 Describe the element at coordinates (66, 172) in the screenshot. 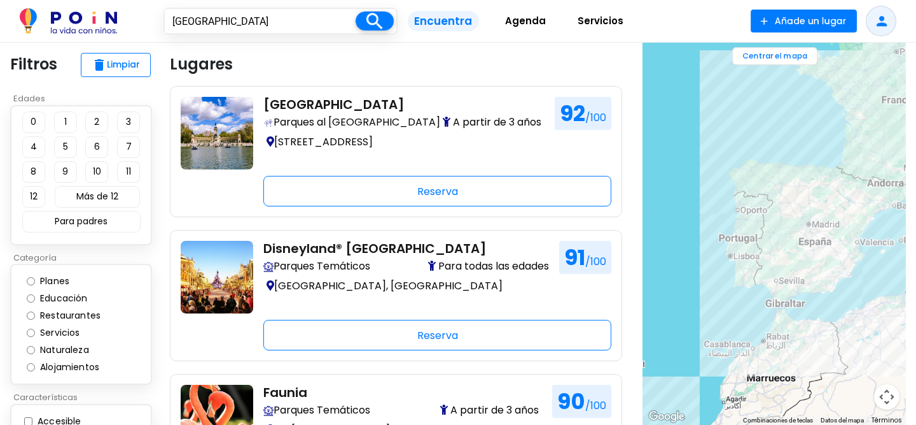

I see `button: 9` at that location.